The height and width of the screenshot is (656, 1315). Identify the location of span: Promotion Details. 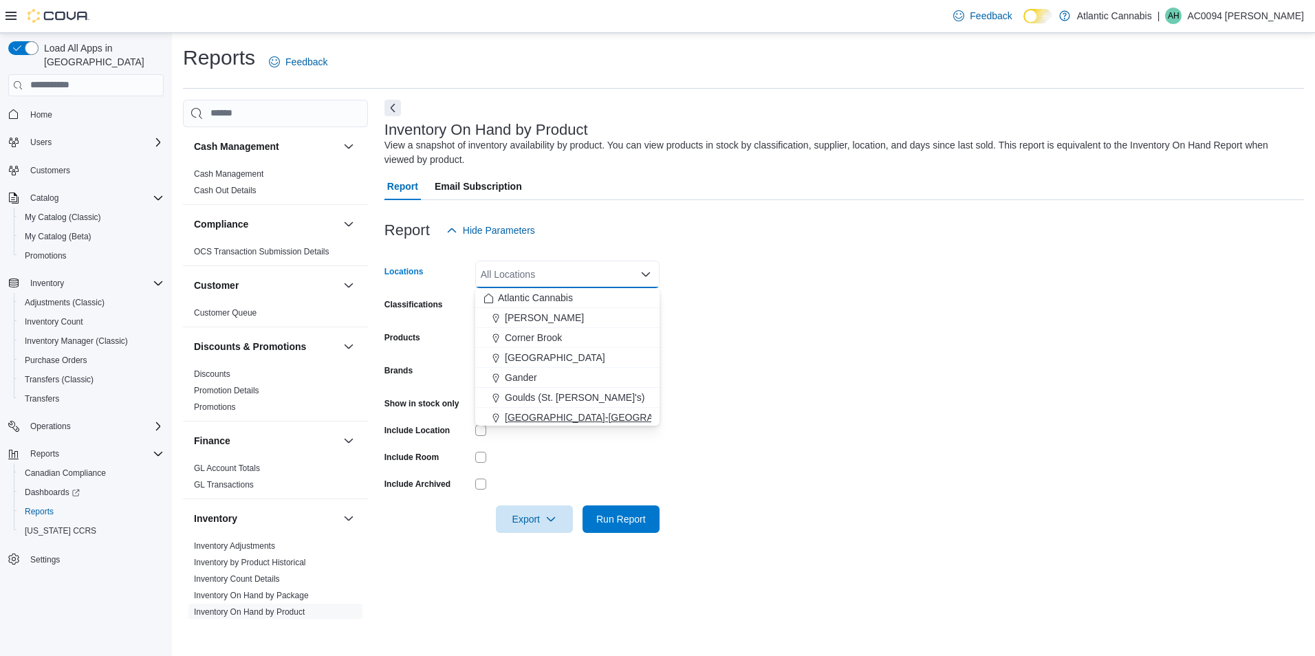
(226, 391).